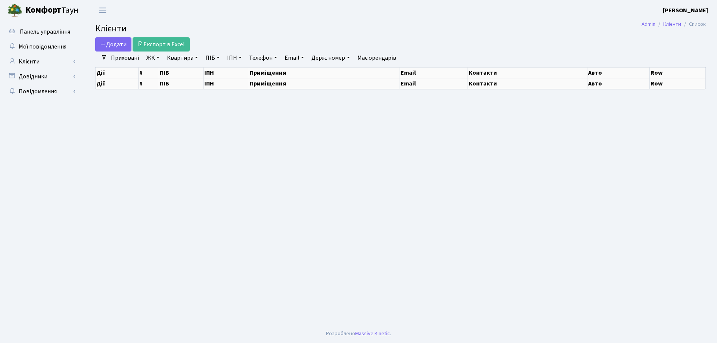 This screenshot has width=717, height=343. What do you see at coordinates (15, 10) in the screenshot?
I see `img: logo.png` at bounding box center [15, 10].